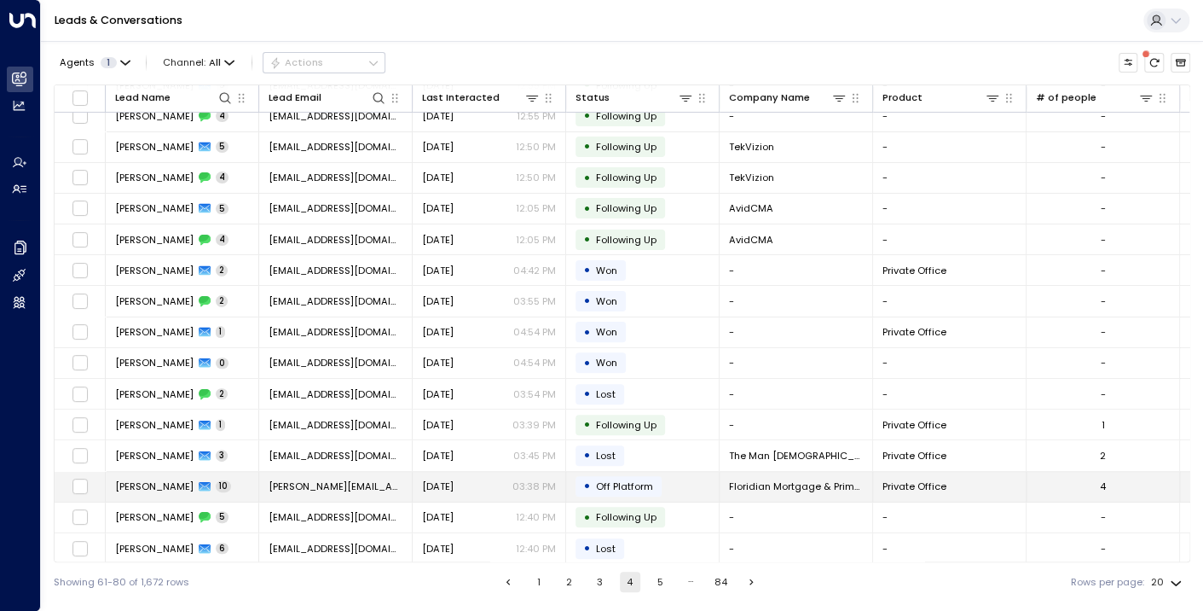  What do you see at coordinates (1108, 582) in the screenshot?
I see `label: Rows per page:` at bounding box center [1108, 582].